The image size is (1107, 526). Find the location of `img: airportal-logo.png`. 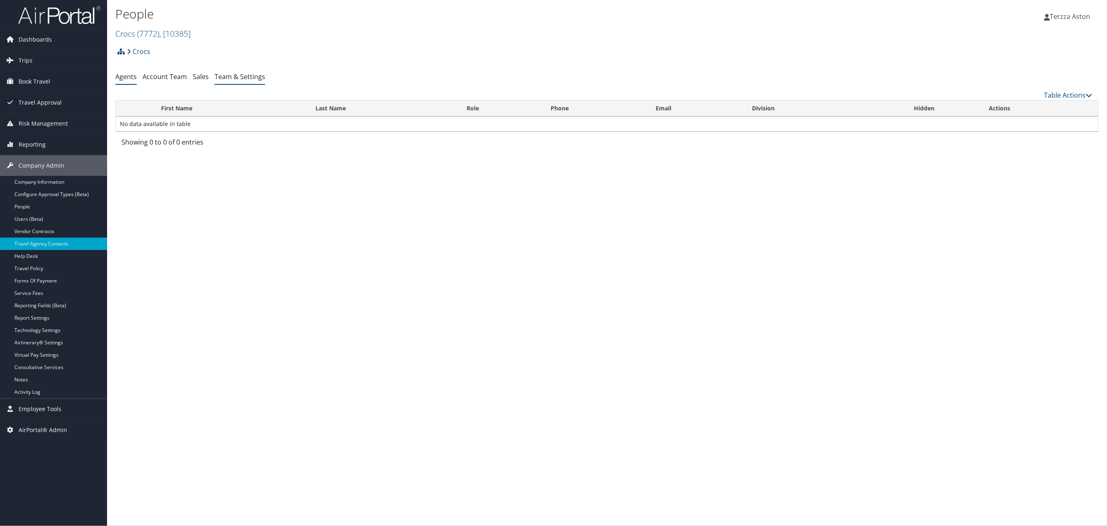

img: airportal-logo.png is located at coordinates (59, 15).